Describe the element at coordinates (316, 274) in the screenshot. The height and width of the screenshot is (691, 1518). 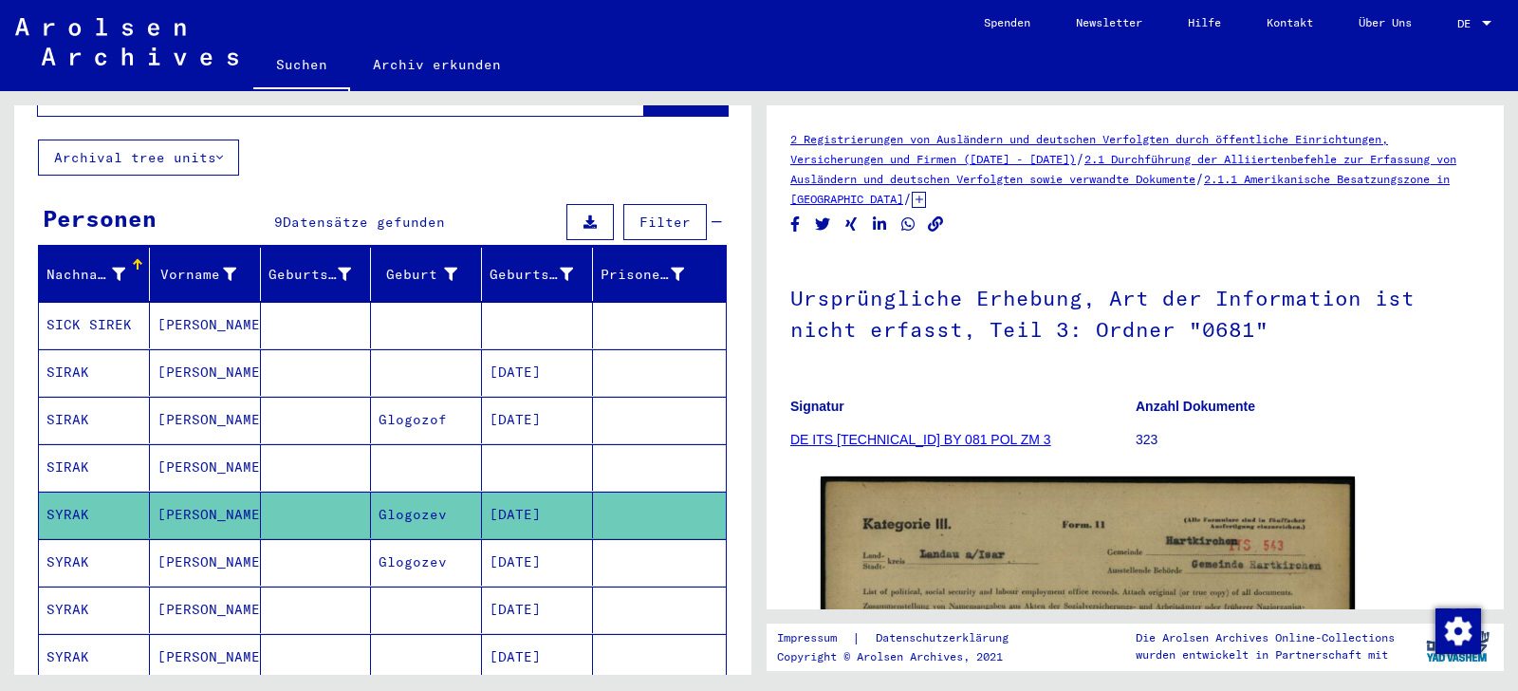
I see `mat-header-cell: Geburtsname` at that location.